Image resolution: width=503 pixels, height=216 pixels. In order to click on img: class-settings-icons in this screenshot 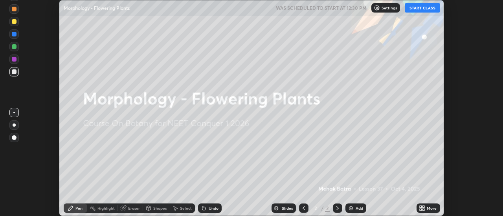, I will do `click(377, 8)`.